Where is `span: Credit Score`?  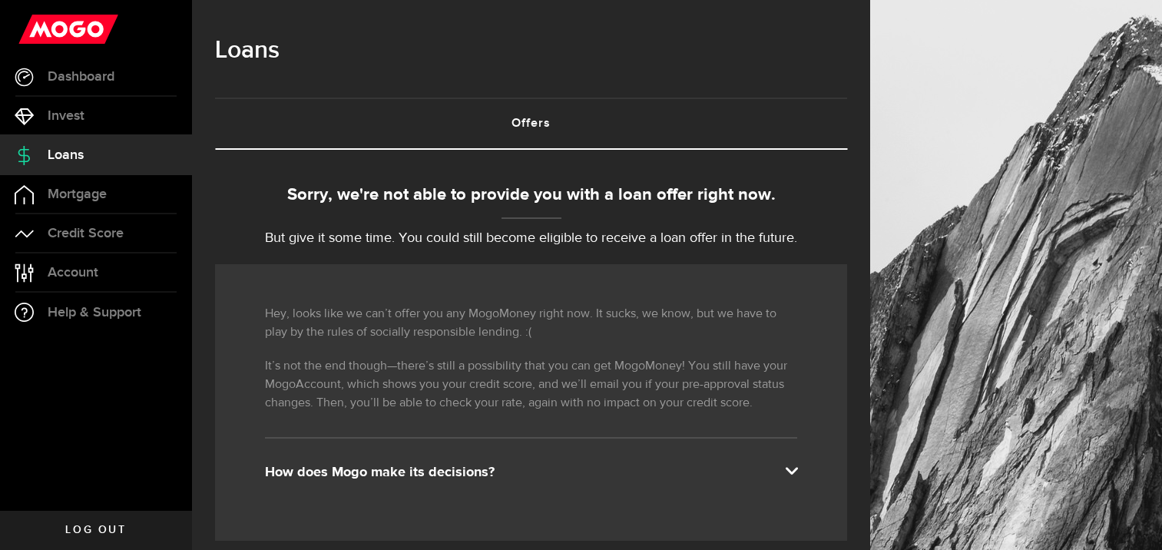 span: Credit Score is located at coordinates (85, 233).